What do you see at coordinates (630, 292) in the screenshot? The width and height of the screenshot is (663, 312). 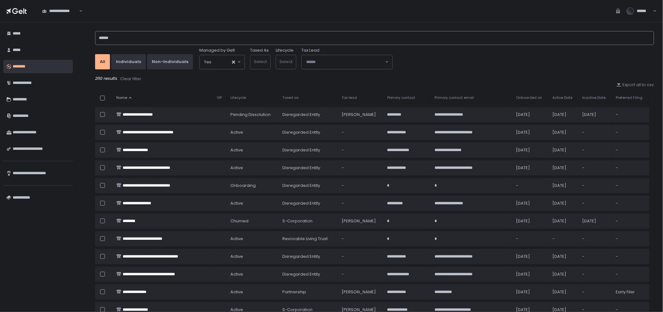 I see `div: Early Filer` at bounding box center [630, 292].